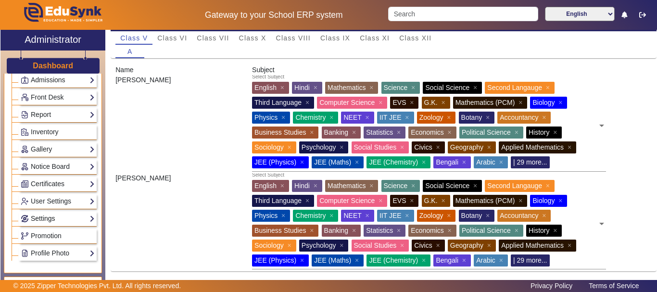 This screenshot has width=657, height=292. I want to click on span: Class VIII, so click(294, 38).